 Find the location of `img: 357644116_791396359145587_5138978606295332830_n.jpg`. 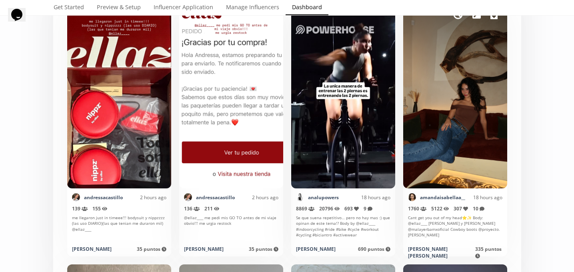

img: 357644116_791396359145587_5138978606295332830_n.jpg is located at coordinates (300, 197).